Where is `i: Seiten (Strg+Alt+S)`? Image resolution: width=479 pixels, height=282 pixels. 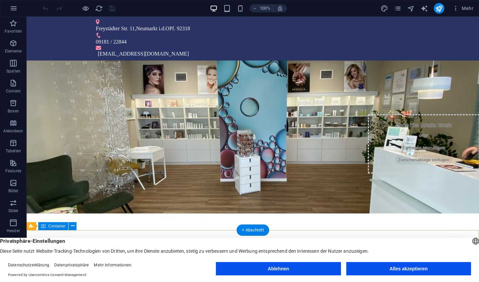 i: Seiten (Strg+Alt+S) is located at coordinates (398, 8).